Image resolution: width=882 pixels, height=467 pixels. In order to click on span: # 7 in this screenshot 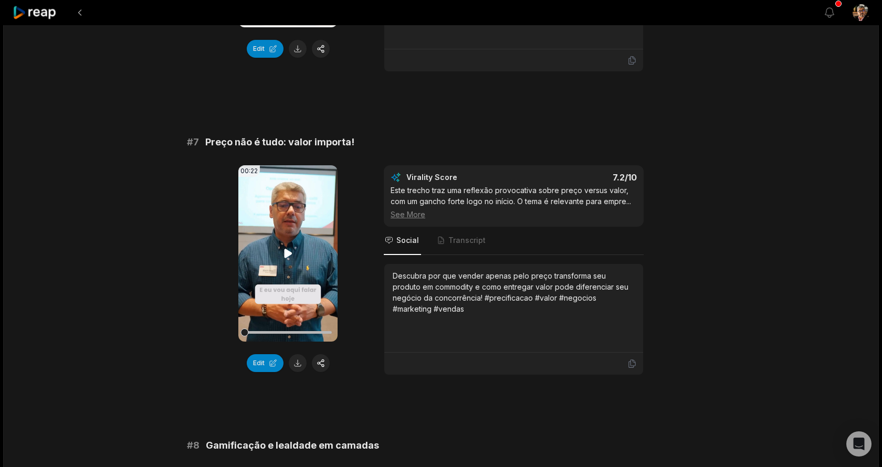, I will do `click(193, 142)`.